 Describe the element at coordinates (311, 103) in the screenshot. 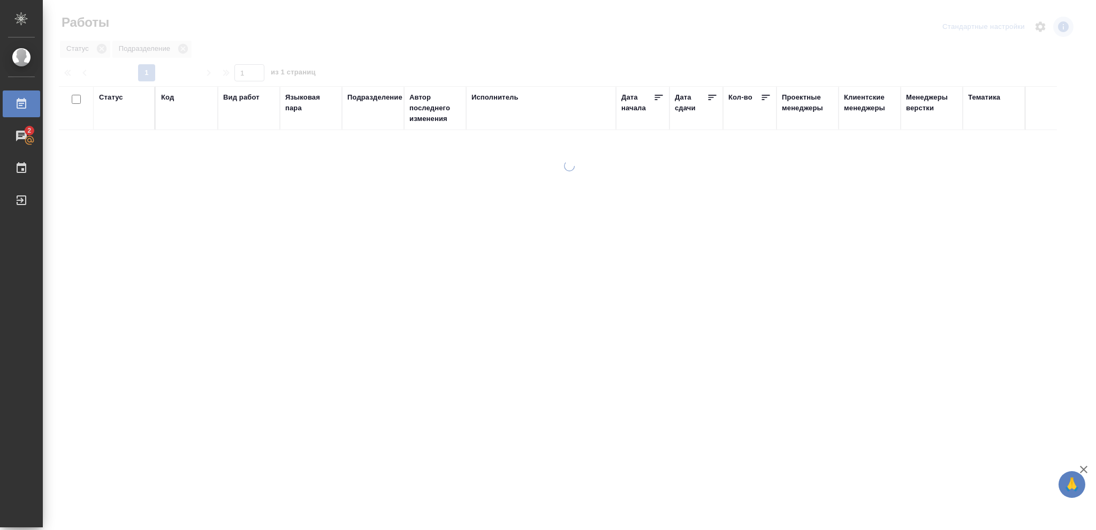

I see `div: Языковая пара` at that location.